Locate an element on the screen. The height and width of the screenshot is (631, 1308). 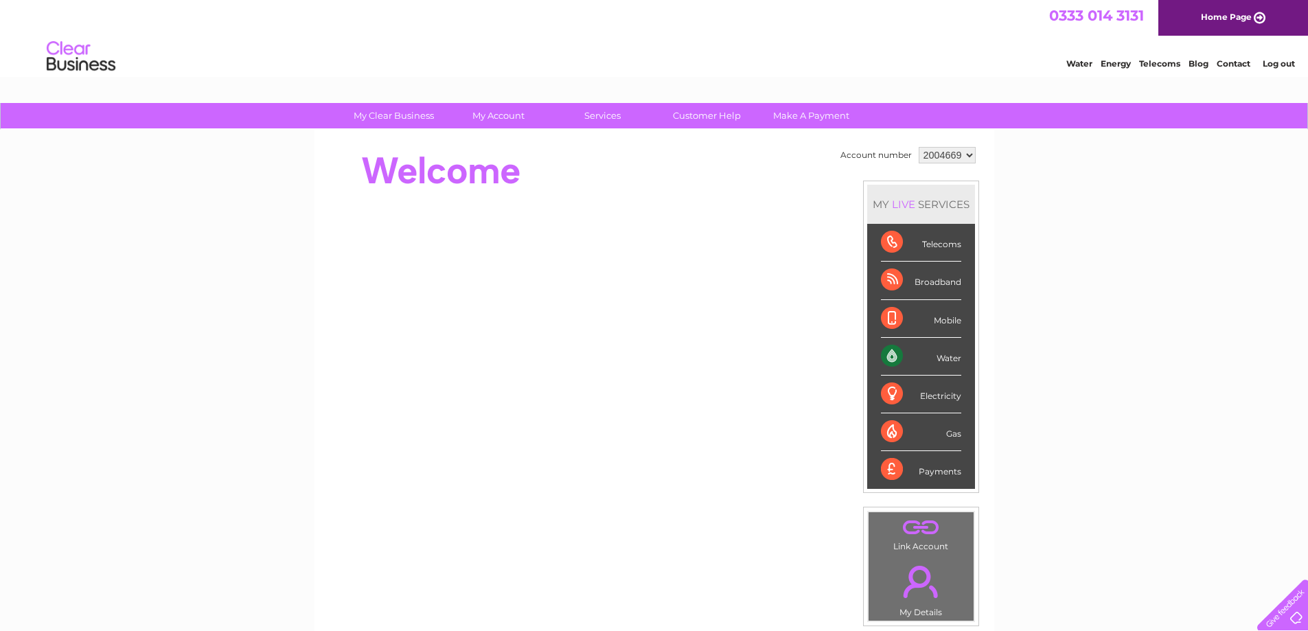
div: LIVE is located at coordinates (904, 204).